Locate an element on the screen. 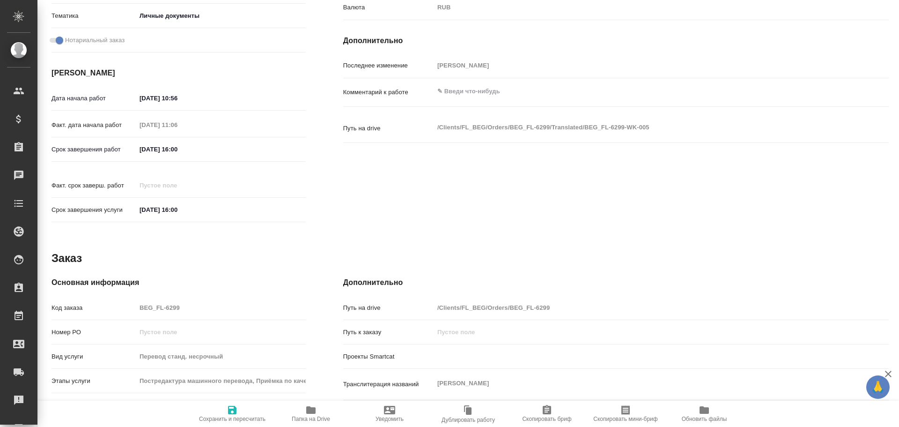  span: Нотариальный заказ is located at coordinates (95, 40).